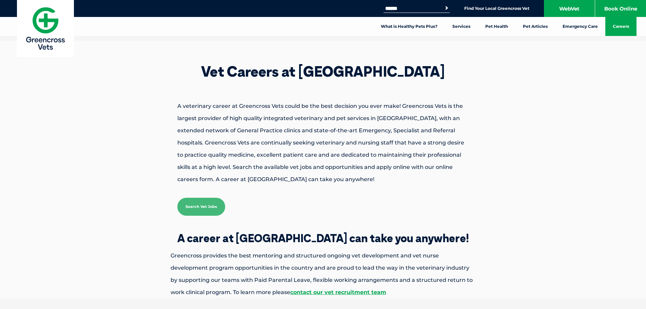 The image size is (646, 309). What do you see at coordinates (323, 143) in the screenshot?
I see `p: A veterinary career at Greencross Vets could be the best decision you ever make! Greencross Vets ...` at bounding box center [323, 143].